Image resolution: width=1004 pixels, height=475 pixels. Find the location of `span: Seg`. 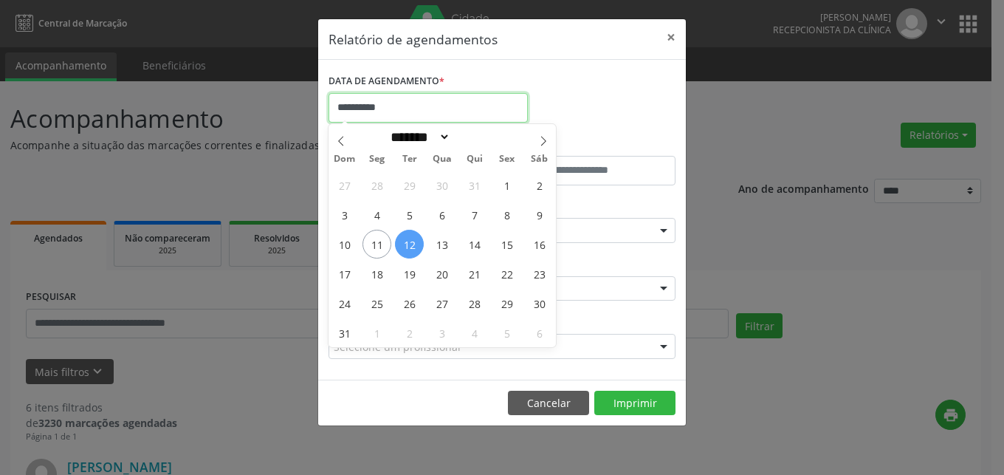

span: Seg is located at coordinates (377, 159).